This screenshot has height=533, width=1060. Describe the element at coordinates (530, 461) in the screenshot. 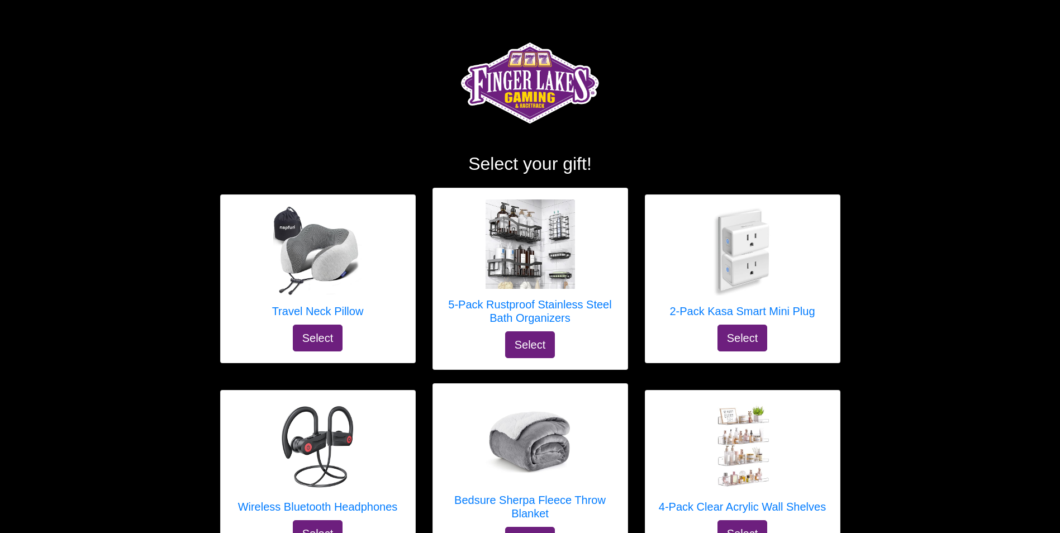

I see `a: Bedsure Sherpa Fleece Throw Blanket Bedsure Sherpa Fleece Throw Blanket` at that location.